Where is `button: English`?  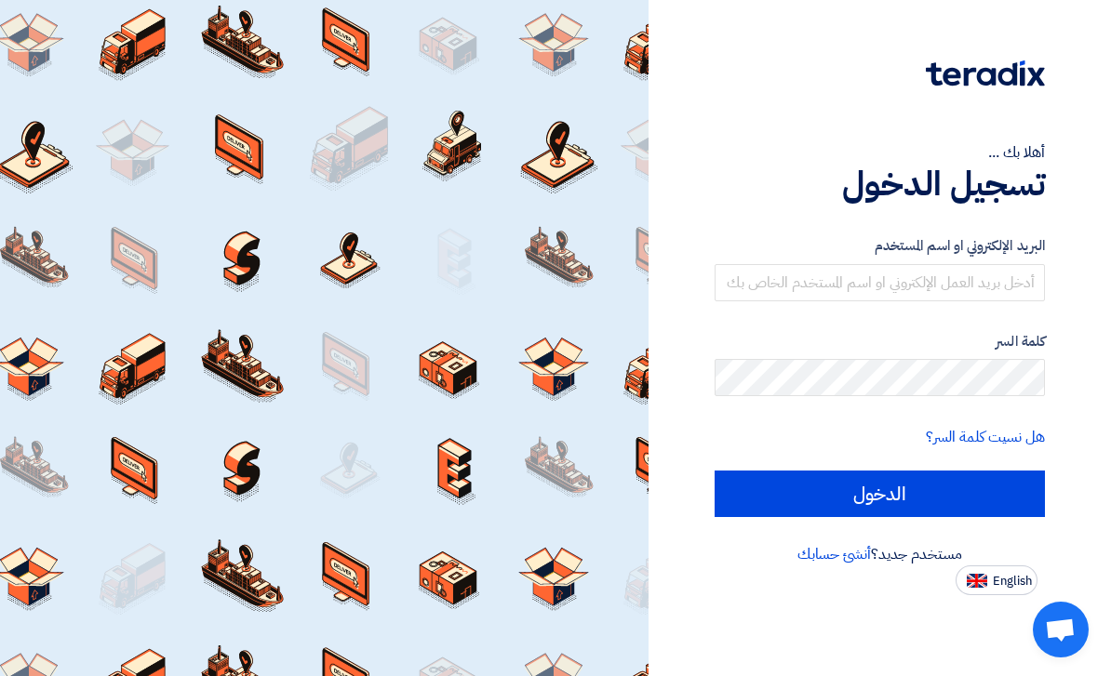 button: English is located at coordinates (996, 580).